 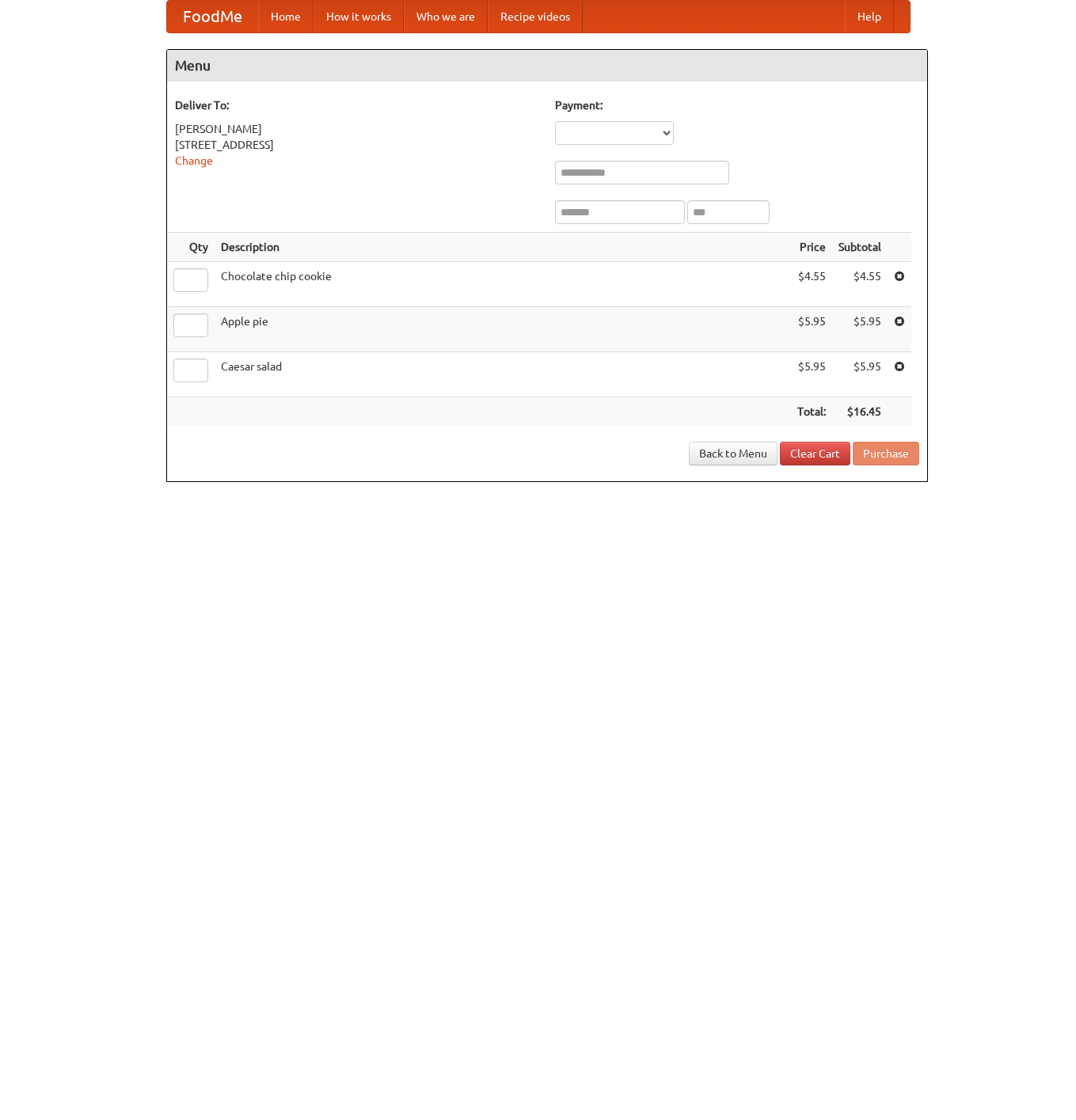 I want to click on th: Total:, so click(x=811, y=411).